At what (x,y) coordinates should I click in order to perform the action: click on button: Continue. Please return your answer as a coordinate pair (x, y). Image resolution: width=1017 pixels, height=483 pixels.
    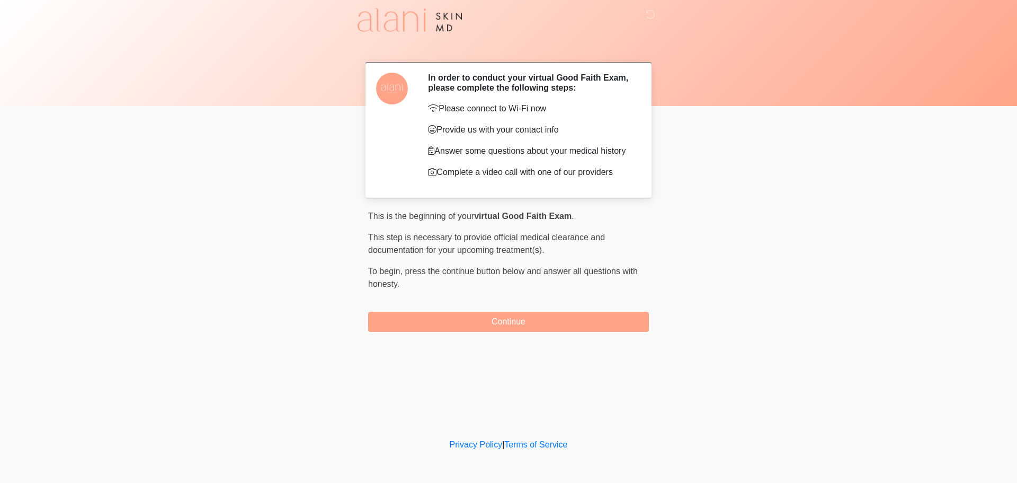
    Looking at the image, I should click on (509, 322).